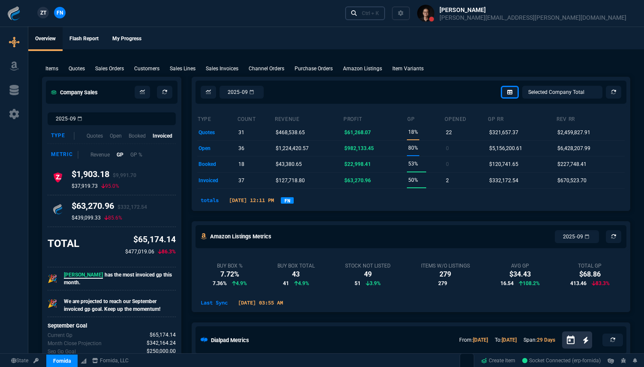 The width and height of the screenshot is (644, 367). Describe the element at coordinates (507, 283) in the screenshot. I see `span: 16.54` at that location.